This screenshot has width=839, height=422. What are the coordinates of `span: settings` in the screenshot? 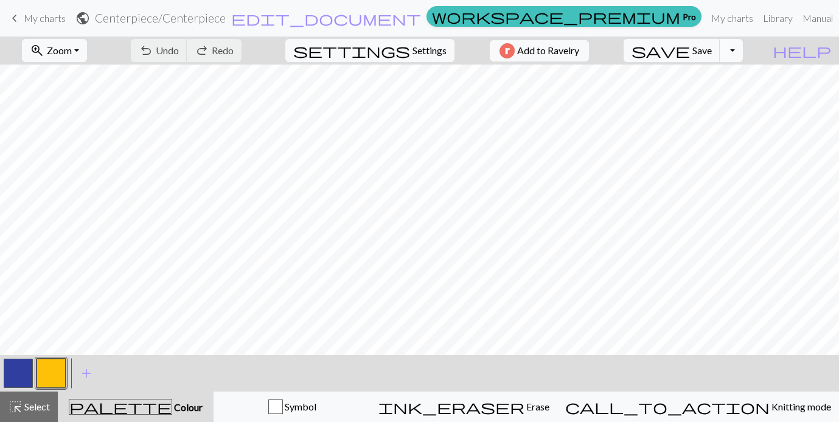 It's located at (352, 50).